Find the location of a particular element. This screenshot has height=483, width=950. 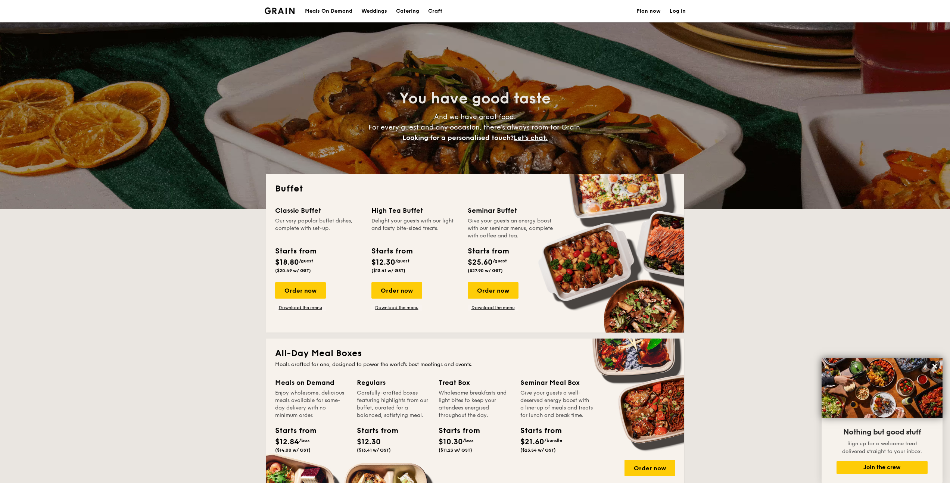

span: ($20.49 w/ GST) is located at coordinates (293, 271).